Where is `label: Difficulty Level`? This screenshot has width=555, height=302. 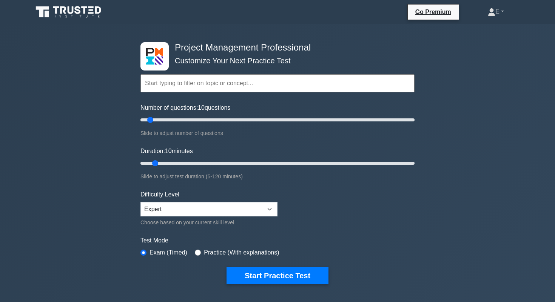
label: Difficulty Level is located at coordinates (160, 195).